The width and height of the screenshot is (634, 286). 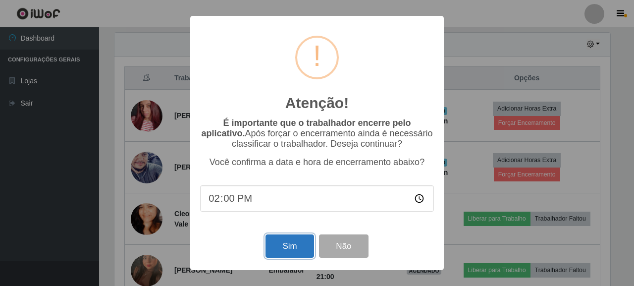 I want to click on p: Você confirma a data e hora de encerramento abaixo?, so click(x=317, y=162).